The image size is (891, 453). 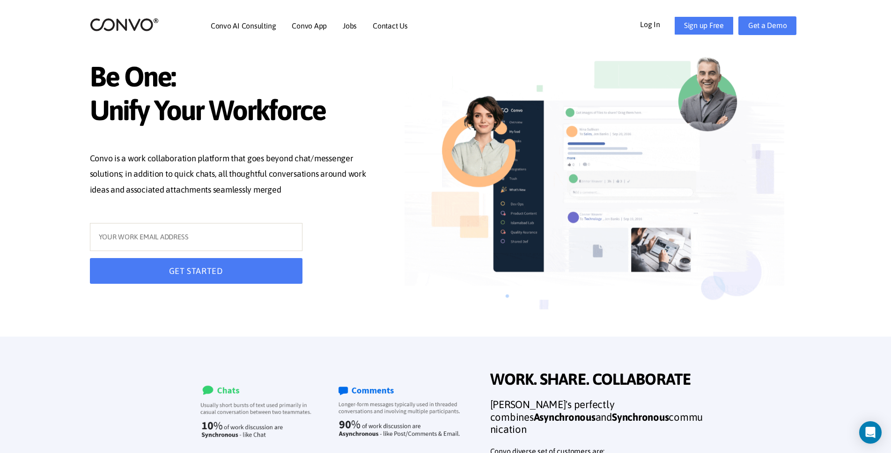 What do you see at coordinates (234, 78) in the screenshot?
I see `span: Be One:` at bounding box center [234, 78].